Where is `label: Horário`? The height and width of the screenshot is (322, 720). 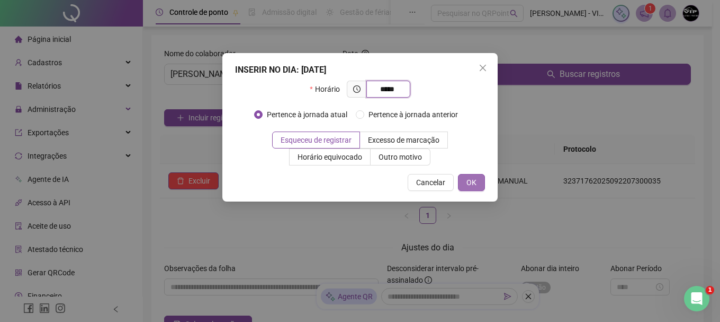 label: Horário is located at coordinates (328, 89).